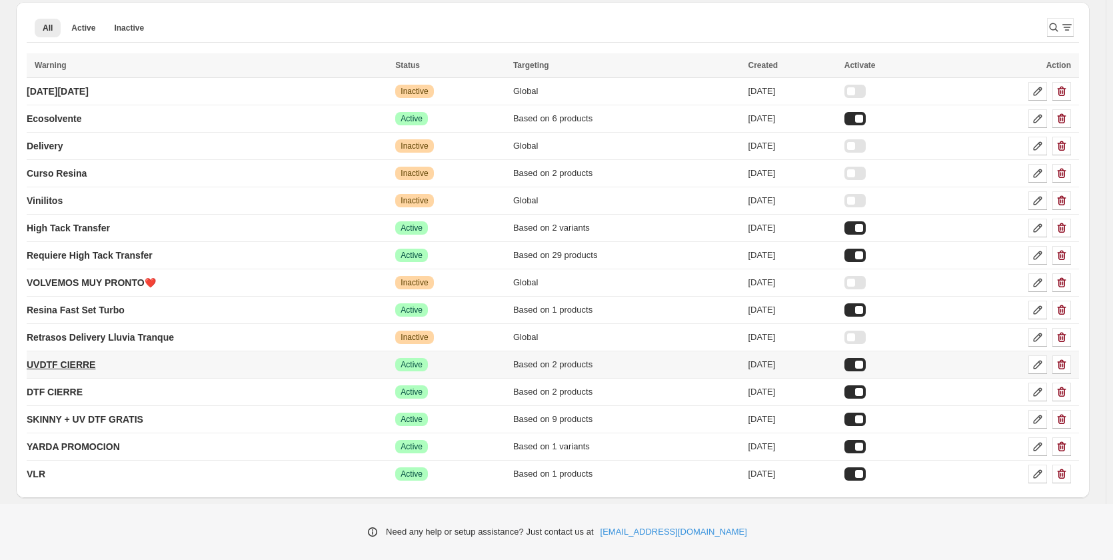 Image resolution: width=1113 pixels, height=560 pixels. I want to click on div: Based on 6 products, so click(627, 119).